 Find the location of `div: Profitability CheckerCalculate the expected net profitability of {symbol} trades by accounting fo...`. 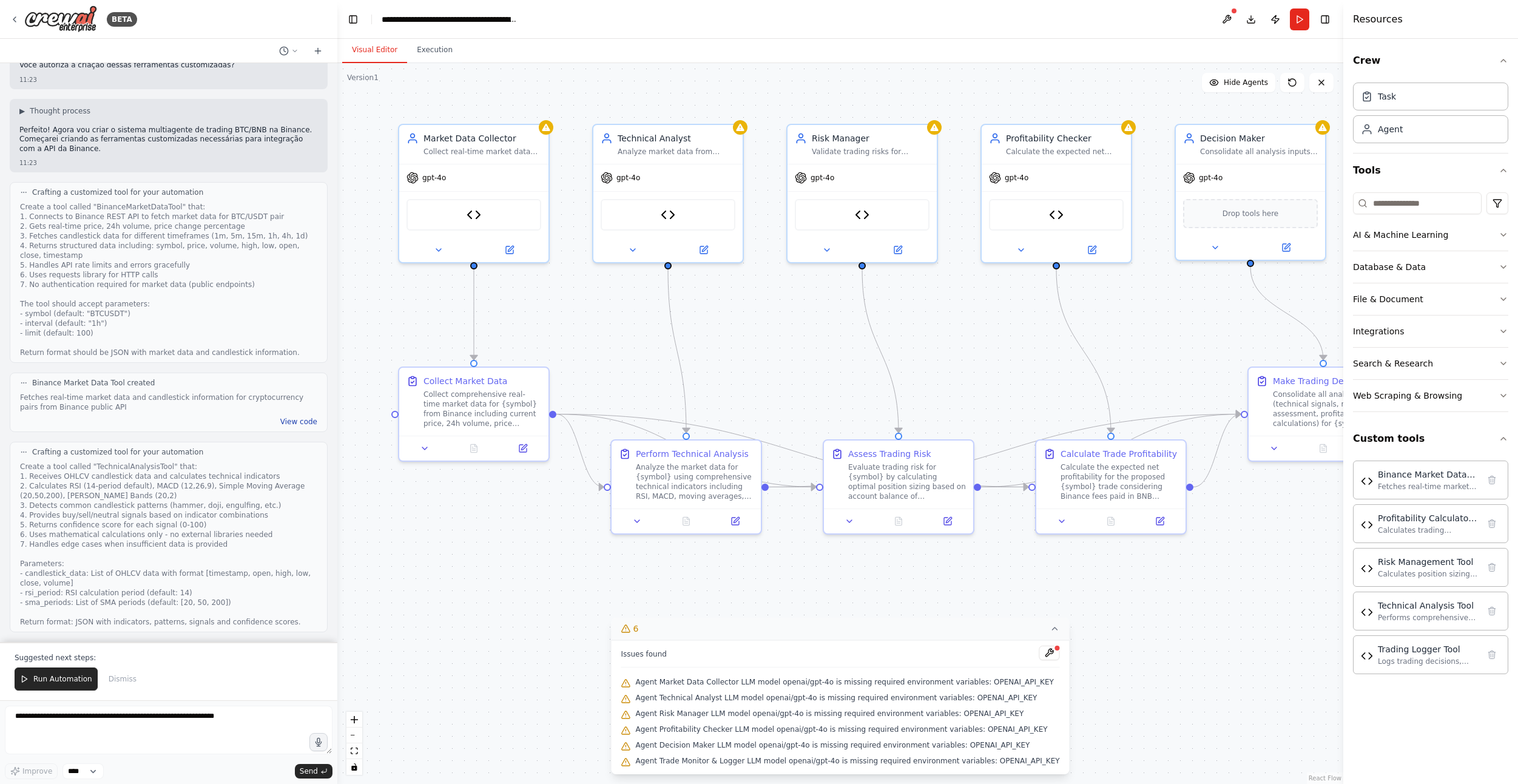

div: Profitability CheckerCalculate the expected net profitability of {symbol} trades by accounting fo... is located at coordinates (1056, 194).